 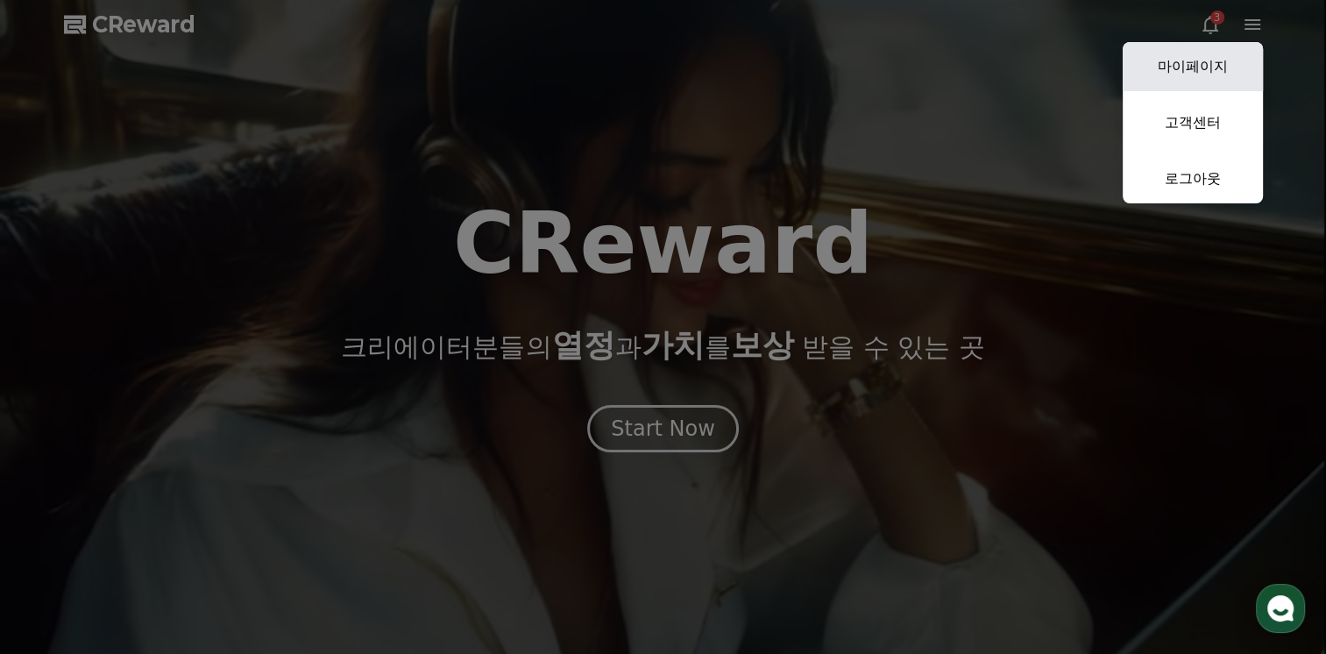 I want to click on a: 설정, so click(x=281, y=530).